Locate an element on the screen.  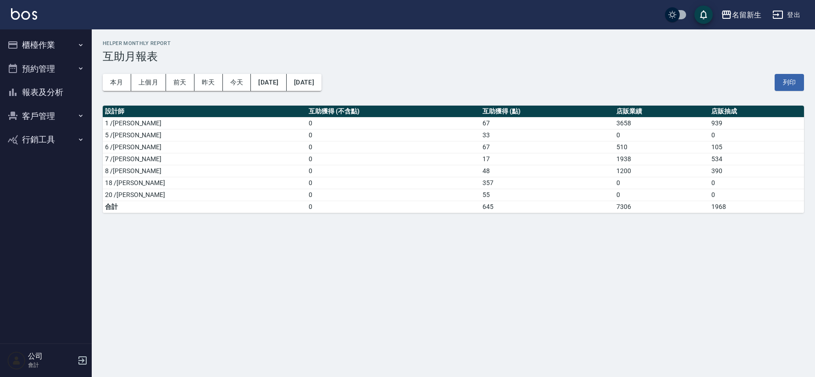
img: Logo is located at coordinates (24, 14).